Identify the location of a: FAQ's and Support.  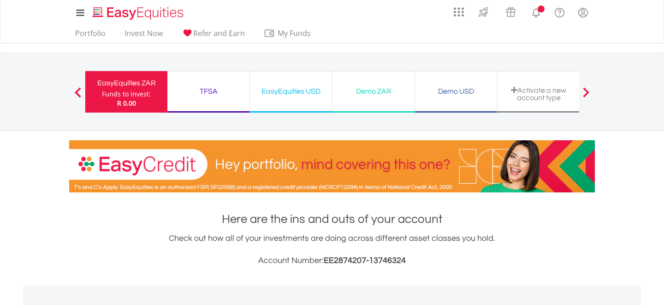
(560, 12).